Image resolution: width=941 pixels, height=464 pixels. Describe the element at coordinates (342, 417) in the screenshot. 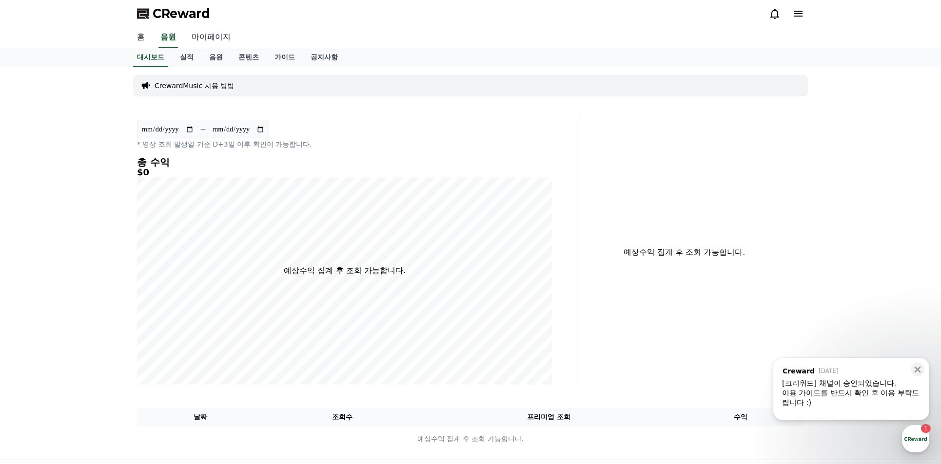

I see `th: 조회수` at that location.